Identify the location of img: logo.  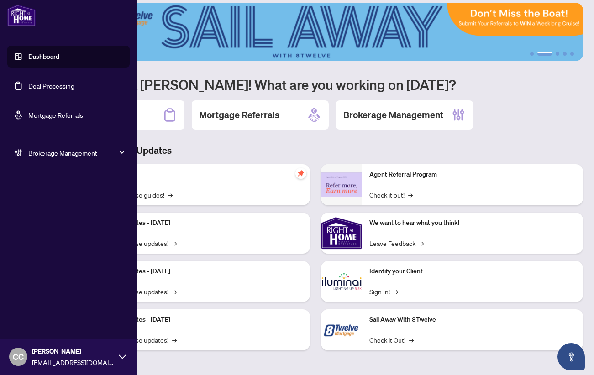
(21, 16).